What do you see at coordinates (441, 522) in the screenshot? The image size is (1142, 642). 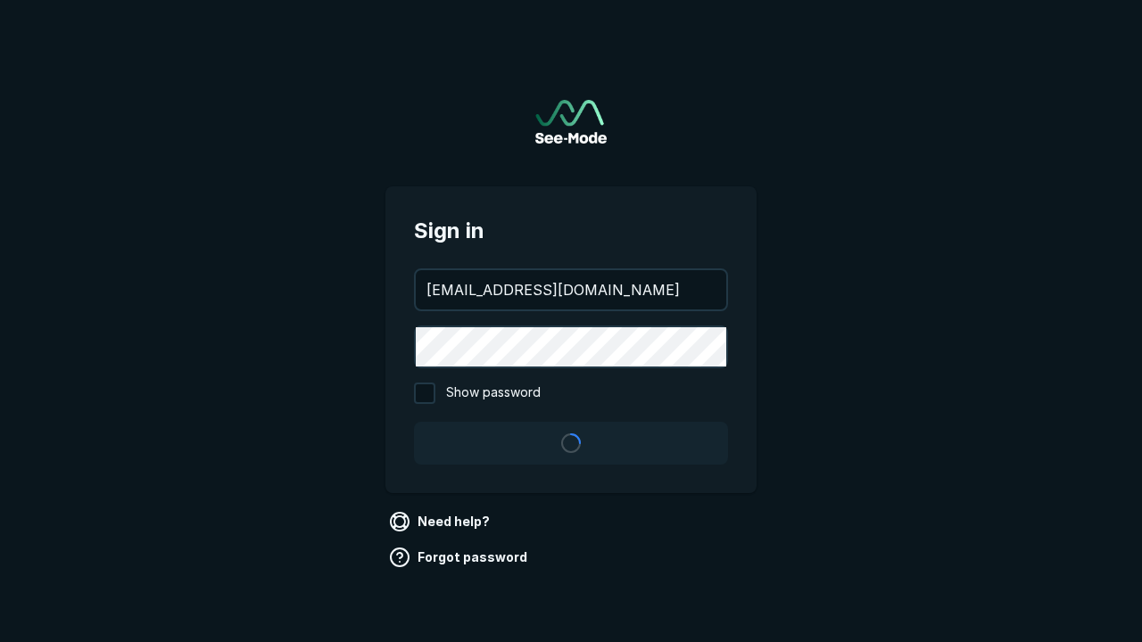 I see `a: Need help?` at bounding box center [441, 522].